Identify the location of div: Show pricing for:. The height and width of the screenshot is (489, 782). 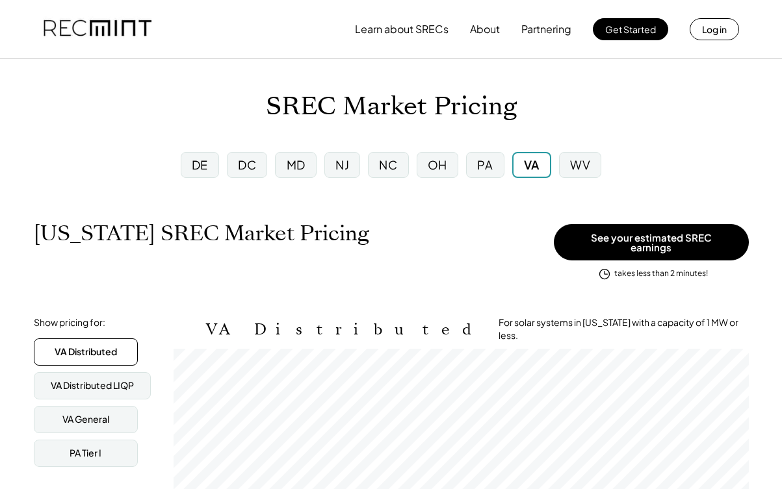
(70, 323).